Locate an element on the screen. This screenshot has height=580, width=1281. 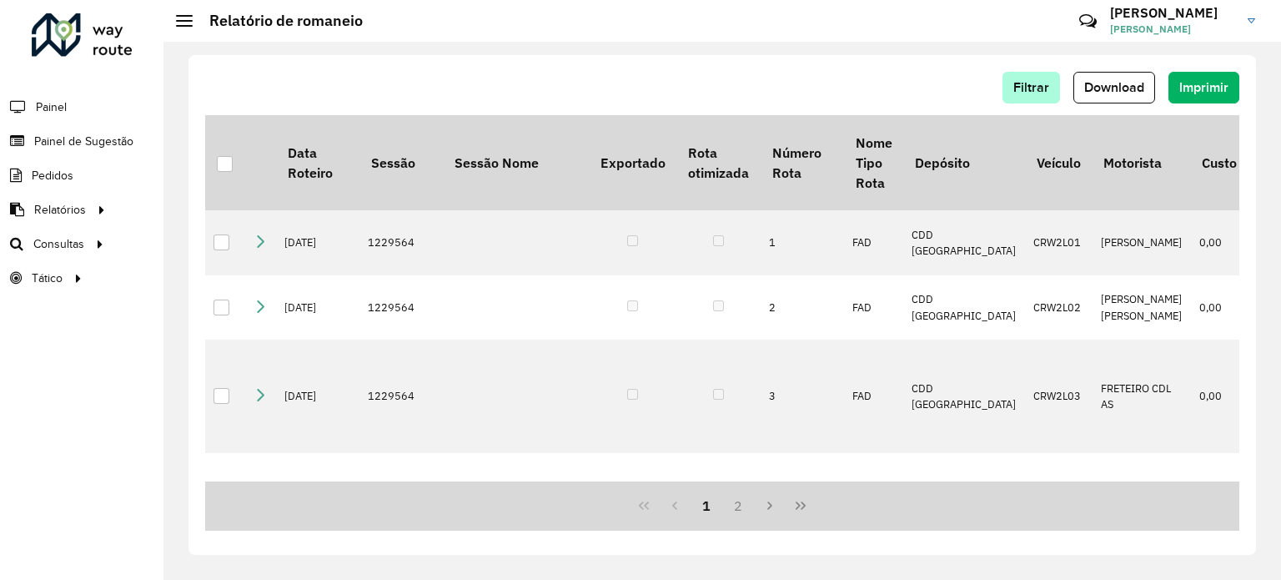
span: Tático is located at coordinates (47, 278).